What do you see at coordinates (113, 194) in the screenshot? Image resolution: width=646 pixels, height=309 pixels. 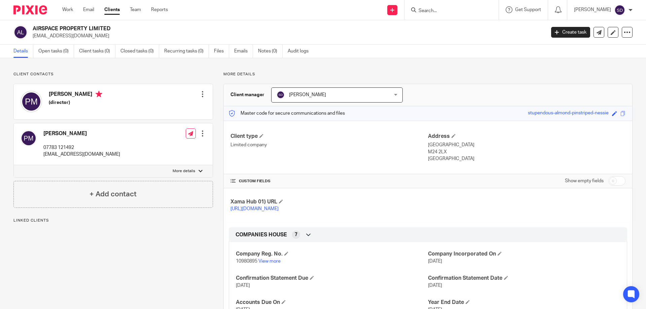 I see `h4: + Add contact` at bounding box center [113, 194].